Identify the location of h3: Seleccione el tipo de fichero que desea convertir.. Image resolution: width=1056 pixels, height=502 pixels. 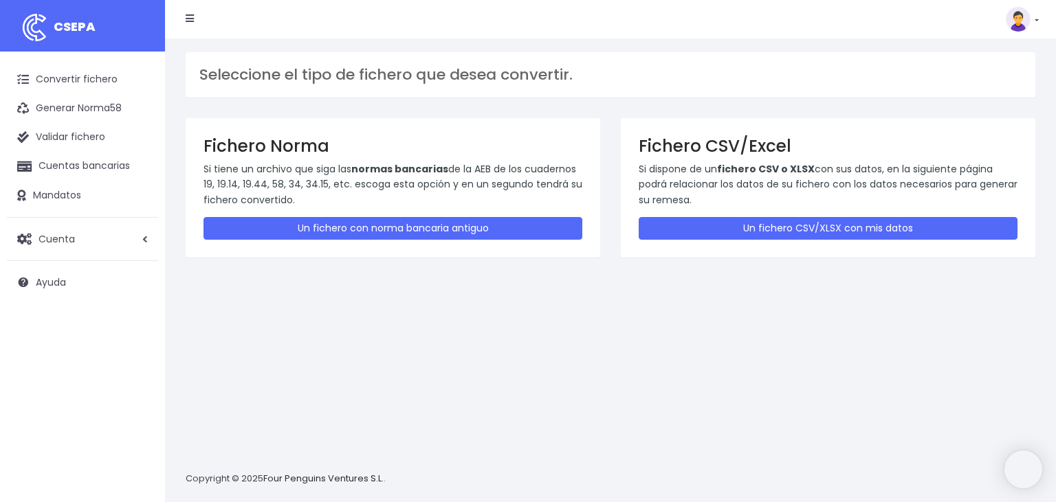
(610, 75).